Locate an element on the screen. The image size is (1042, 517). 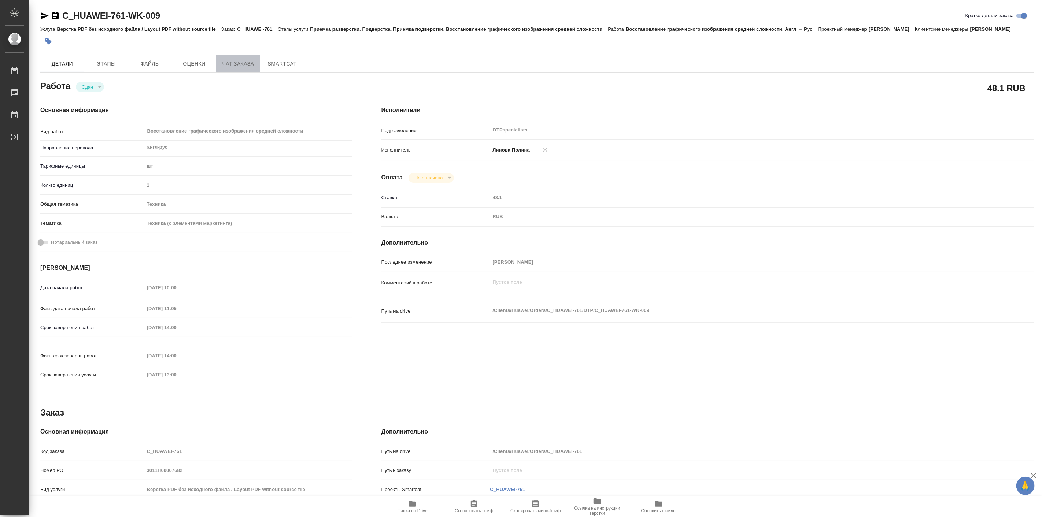
button: Добавить тэг is located at coordinates (48, 41).